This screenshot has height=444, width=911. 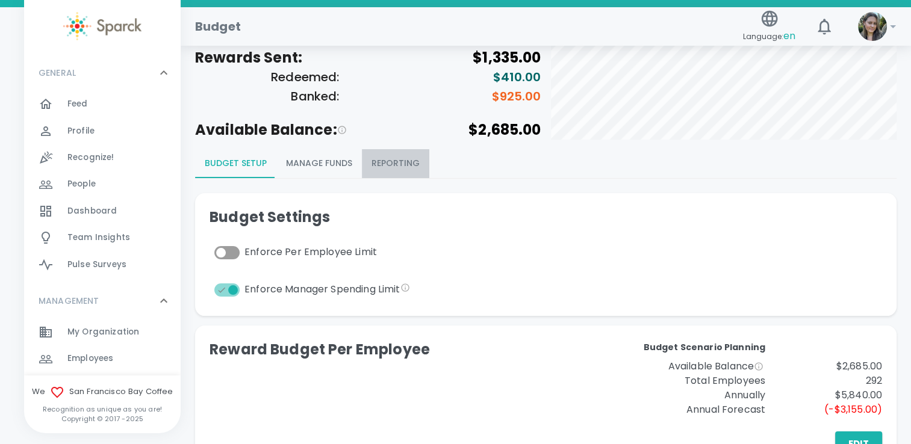 I want to click on div: Profile, so click(x=102, y=131).